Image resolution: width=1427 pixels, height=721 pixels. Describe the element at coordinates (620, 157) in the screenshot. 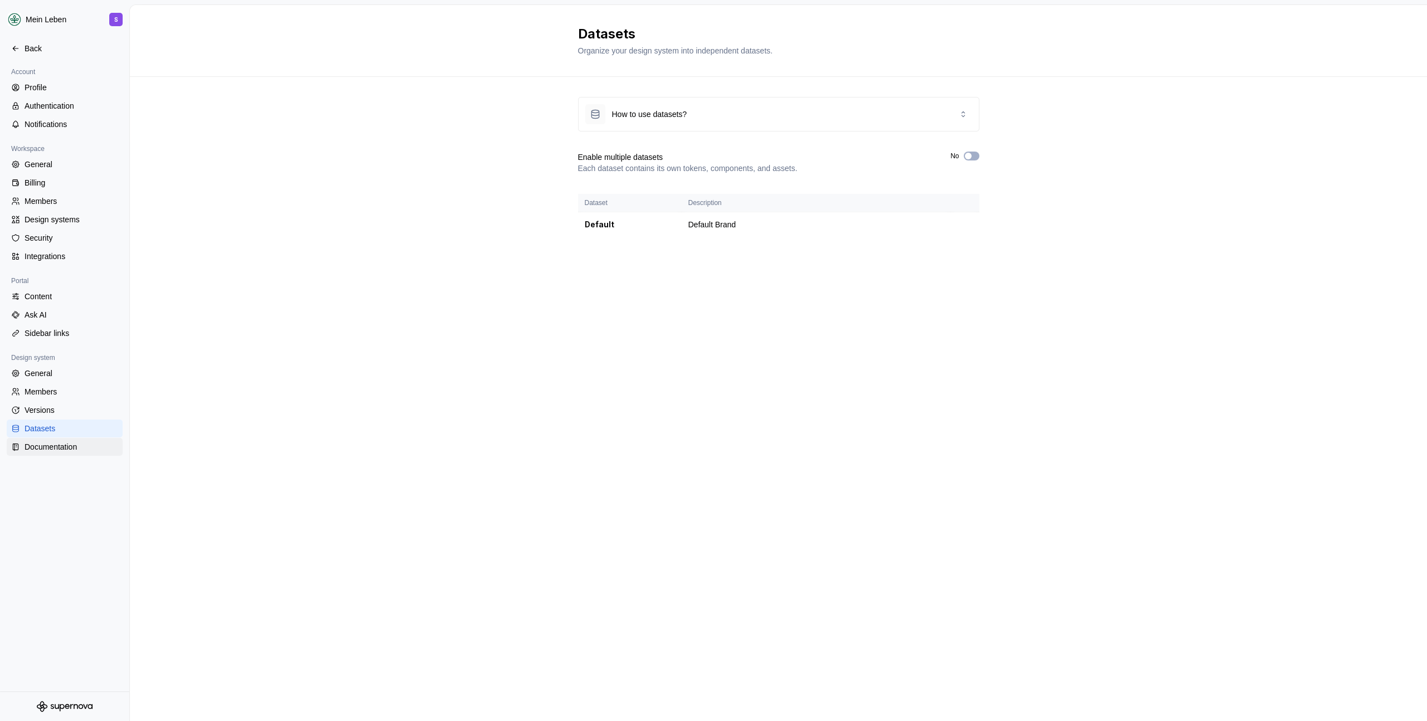

I see `h4: Enable multiple datasets` at that location.